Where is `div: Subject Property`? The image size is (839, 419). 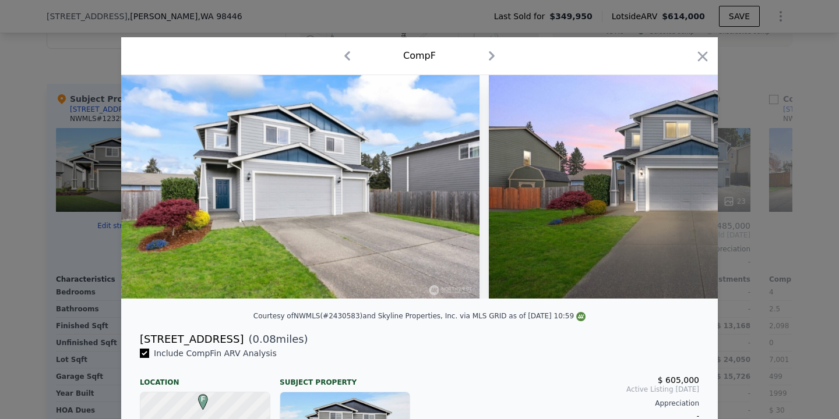 div: Subject Property is located at coordinates (345, 378).